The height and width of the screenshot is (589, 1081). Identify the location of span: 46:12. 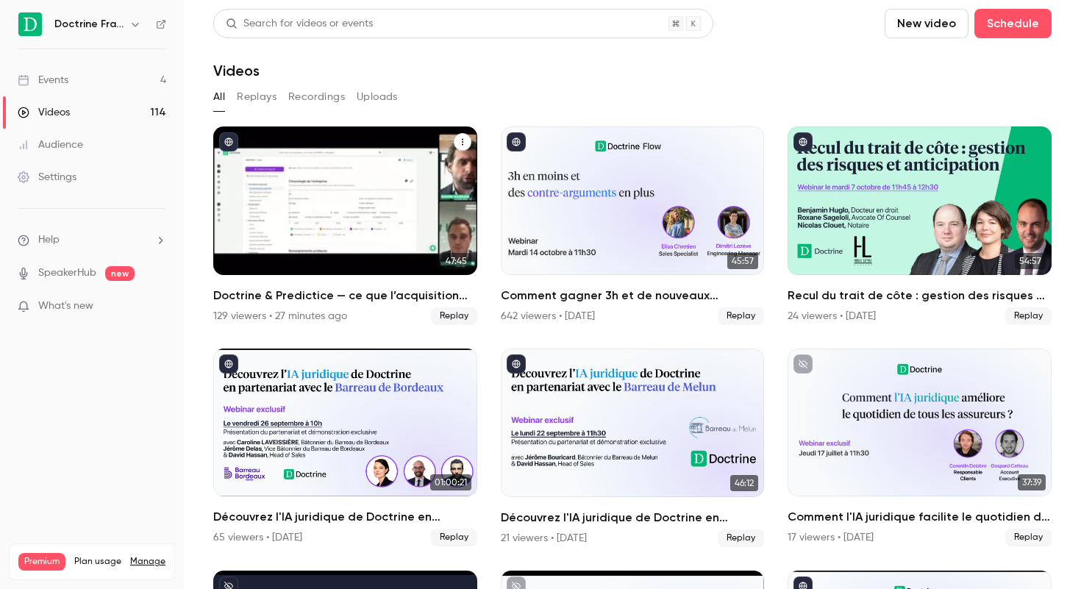
(744, 483).